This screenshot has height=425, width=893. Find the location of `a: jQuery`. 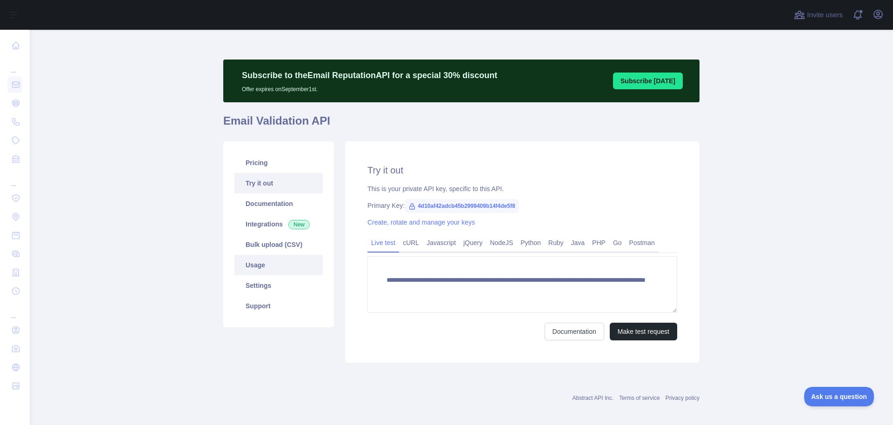

a: jQuery is located at coordinates (472, 243).